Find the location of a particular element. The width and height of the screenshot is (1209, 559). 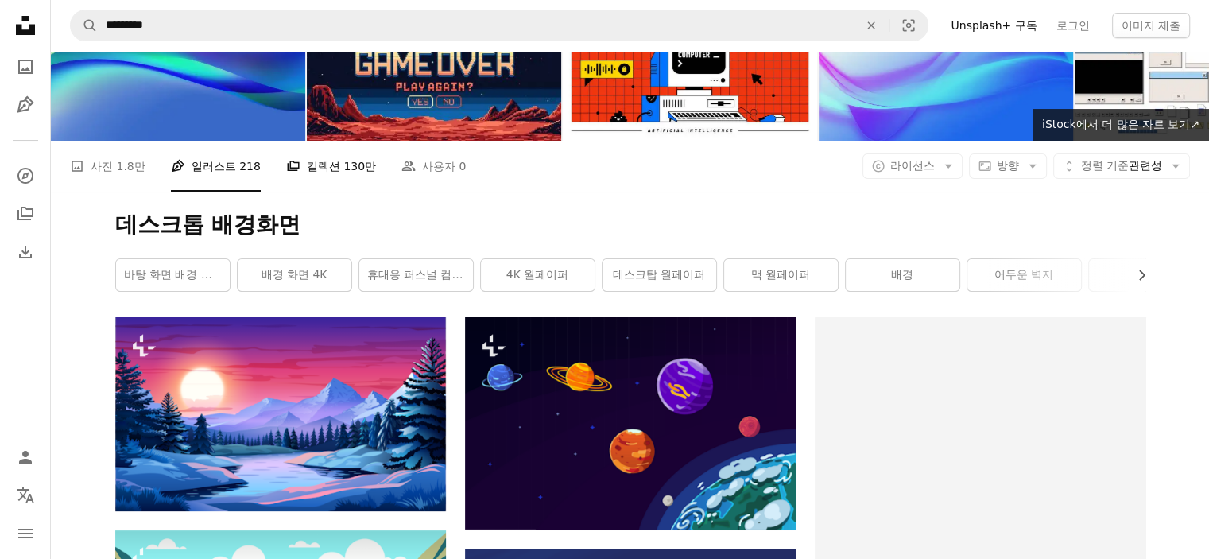

span: iStock에서 더 많은 자료 보기 ↗ is located at coordinates (1121, 124).